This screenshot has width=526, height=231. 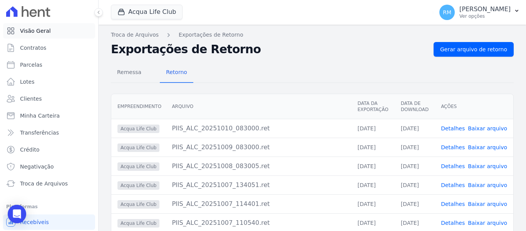 I want to click on span: Lotes, so click(x=27, y=82).